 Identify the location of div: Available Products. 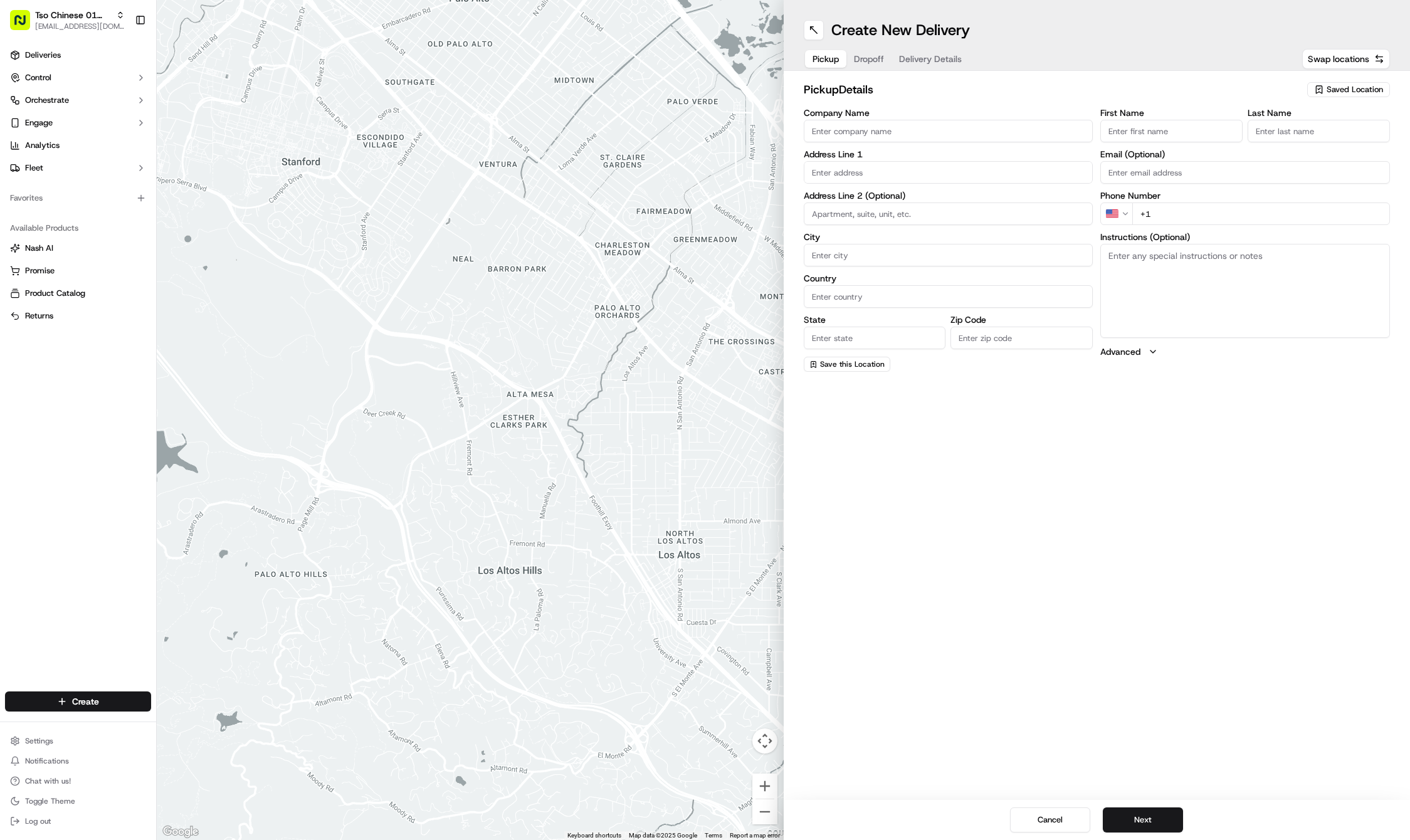
(77, 228).